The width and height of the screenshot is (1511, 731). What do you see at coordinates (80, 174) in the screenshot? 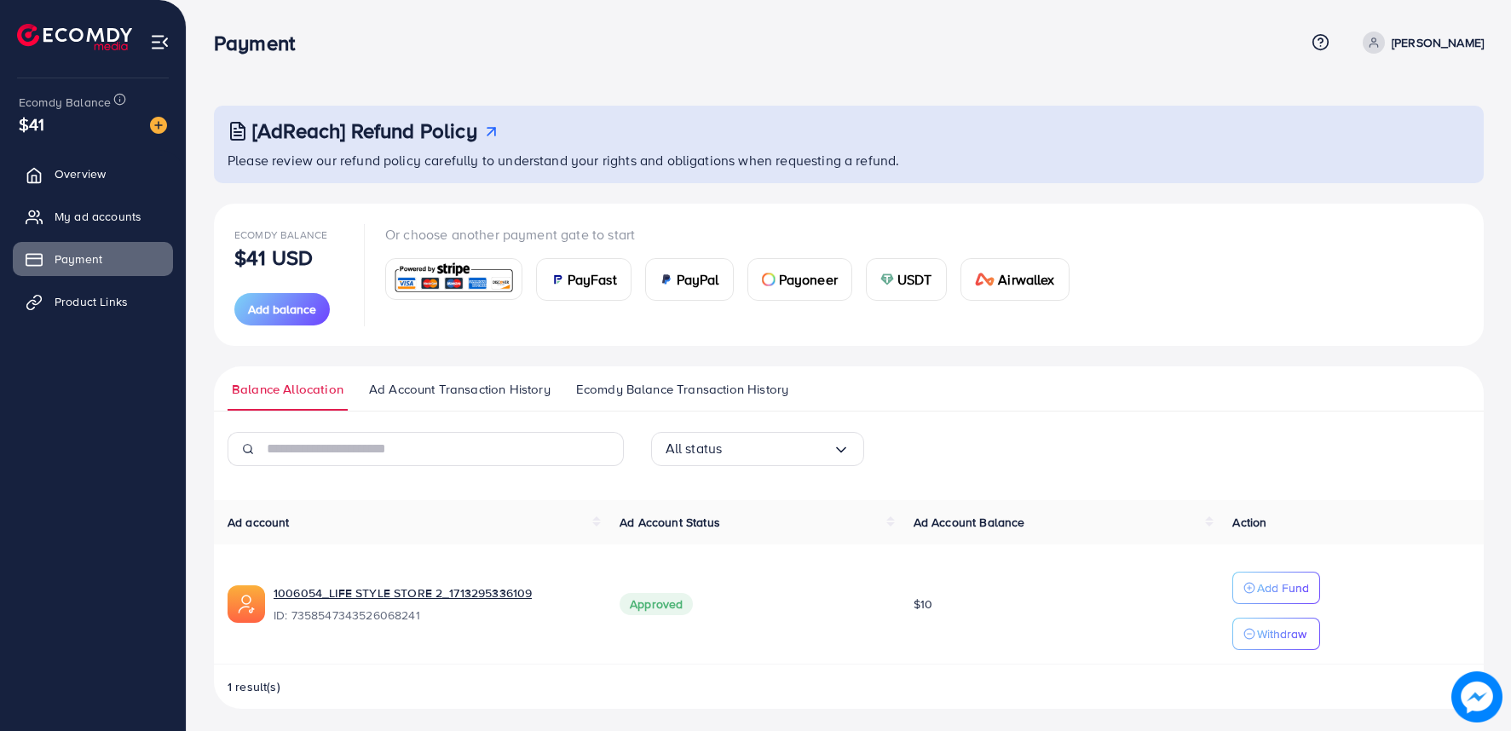
I see `span: Overview` at bounding box center [80, 174].